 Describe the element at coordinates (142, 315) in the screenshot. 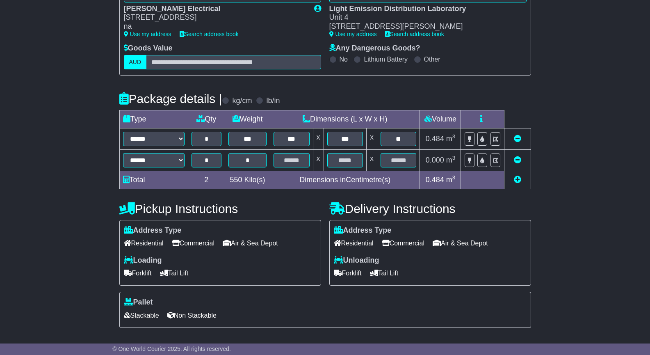

I see `span: Stackable` at that location.